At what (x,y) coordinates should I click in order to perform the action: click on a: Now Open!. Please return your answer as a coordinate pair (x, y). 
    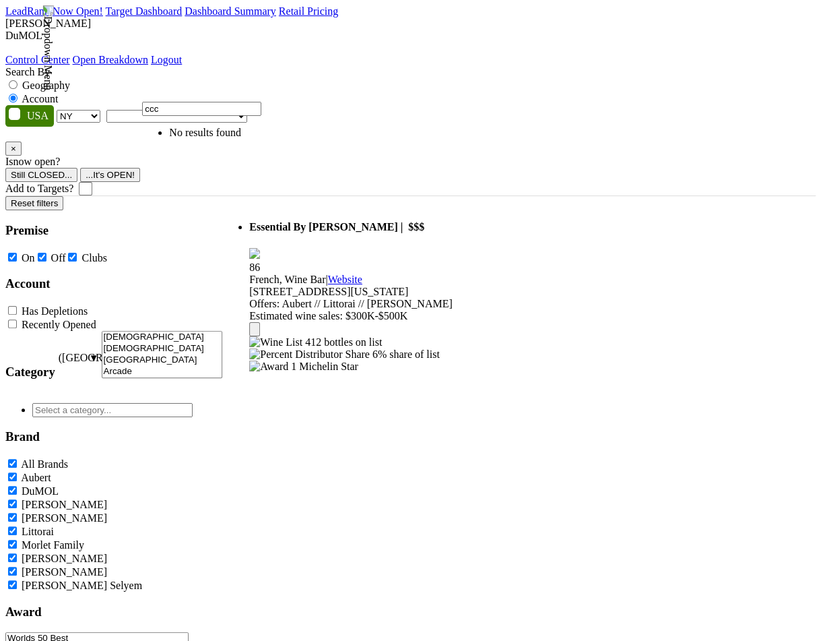
    Looking at the image, I should click on (77, 11).